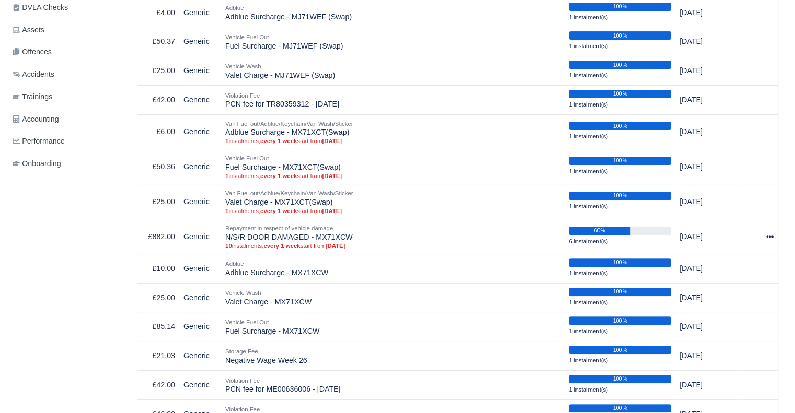 This screenshot has width=795, height=413. What do you see at coordinates (158, 269) in the screenshot?
I see `td: £10.00` at bounding box center [158, 269].